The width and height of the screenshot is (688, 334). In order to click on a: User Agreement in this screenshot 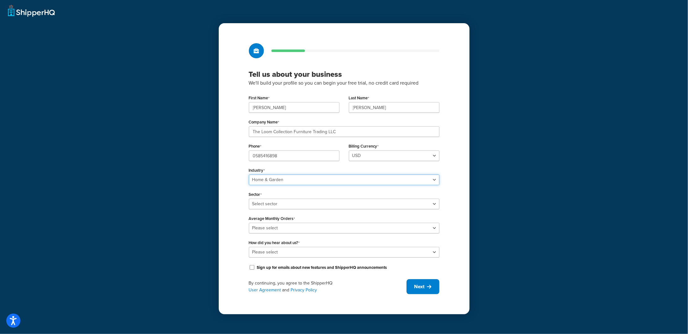, I will do `click(265, 290)`.